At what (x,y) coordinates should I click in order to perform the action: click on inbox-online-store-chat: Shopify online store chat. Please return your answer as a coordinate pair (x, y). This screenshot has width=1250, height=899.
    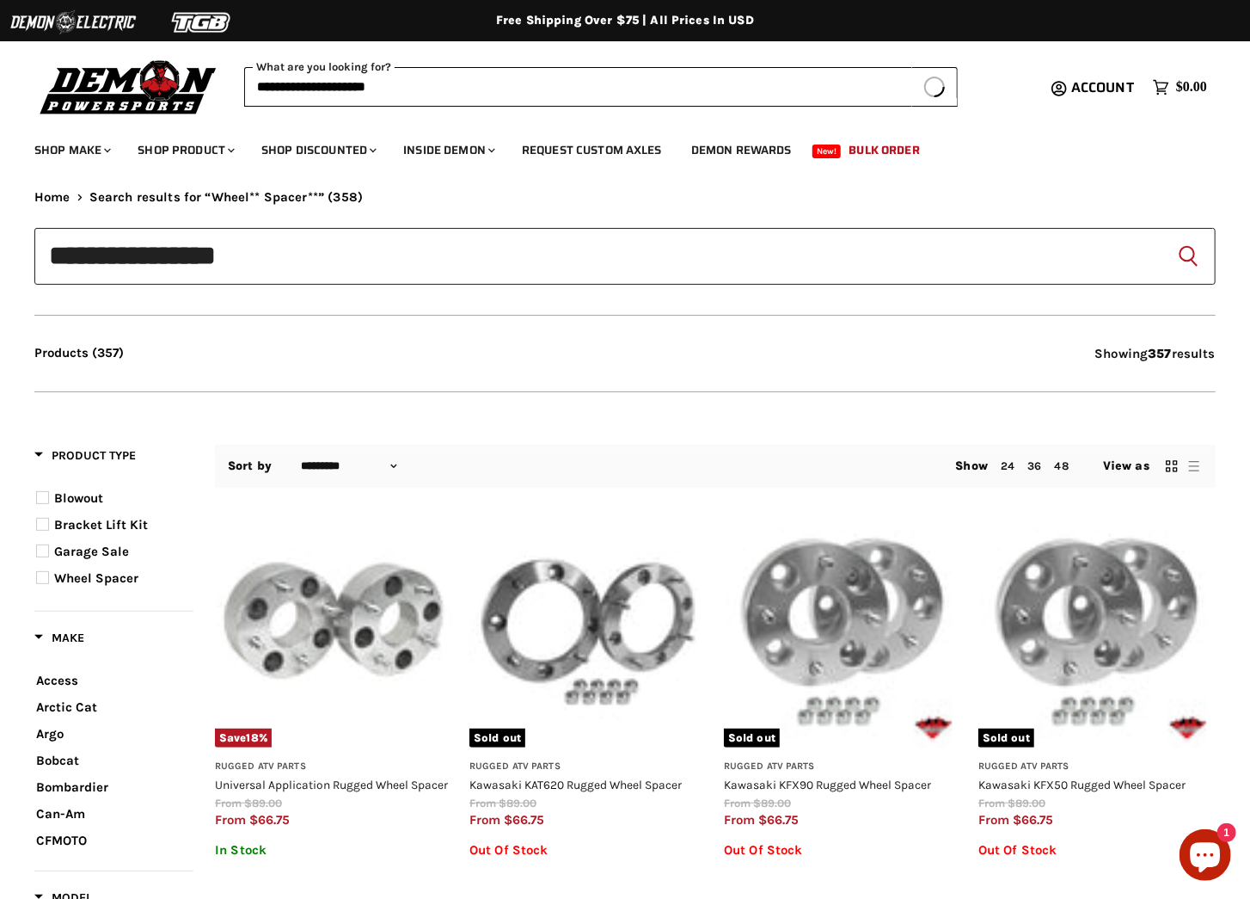
    Looking at the image, I should click on (1206, 856).